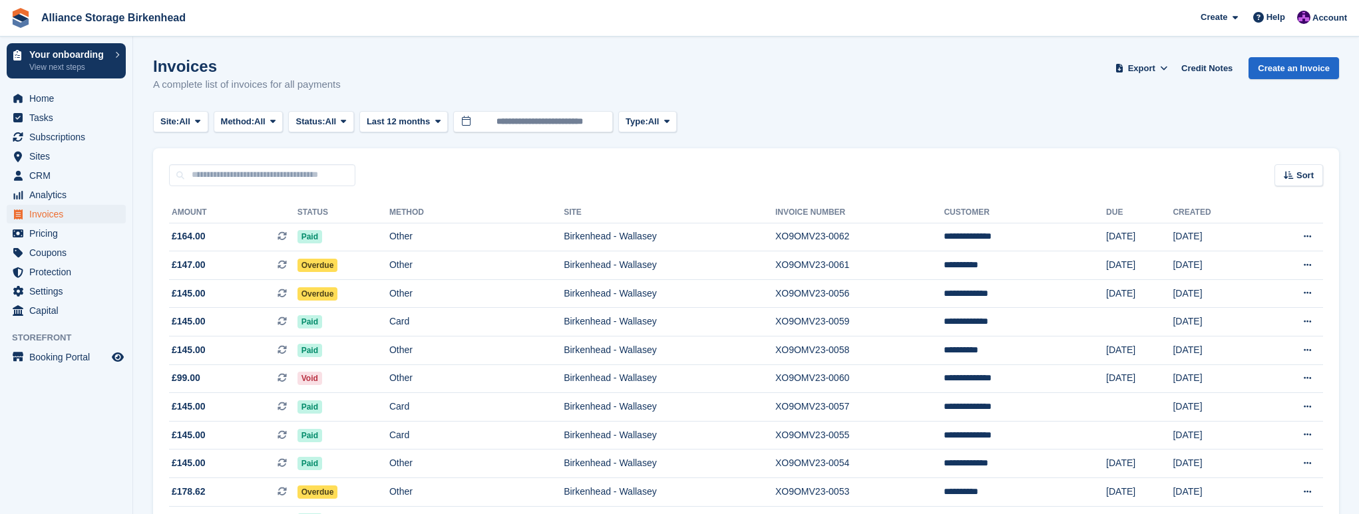  Describe the element at coordinates (1214, 17) in the screenshot. I see `span: Create` at that location.